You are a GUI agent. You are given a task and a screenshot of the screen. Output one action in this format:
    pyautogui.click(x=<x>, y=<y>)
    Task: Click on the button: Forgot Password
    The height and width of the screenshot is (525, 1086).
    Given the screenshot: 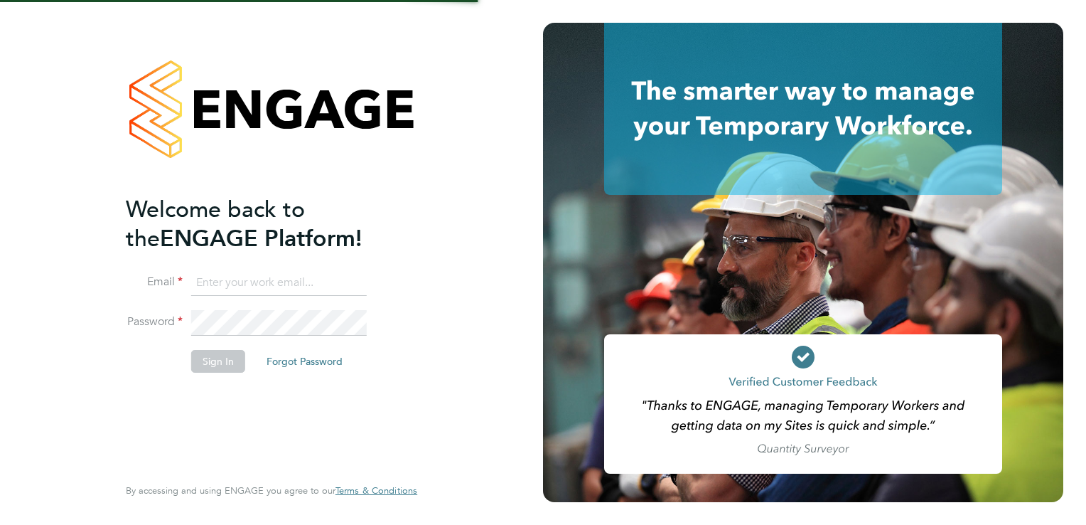 What is the action you would take?
    pyautogui.click(x=304, y=361)
    